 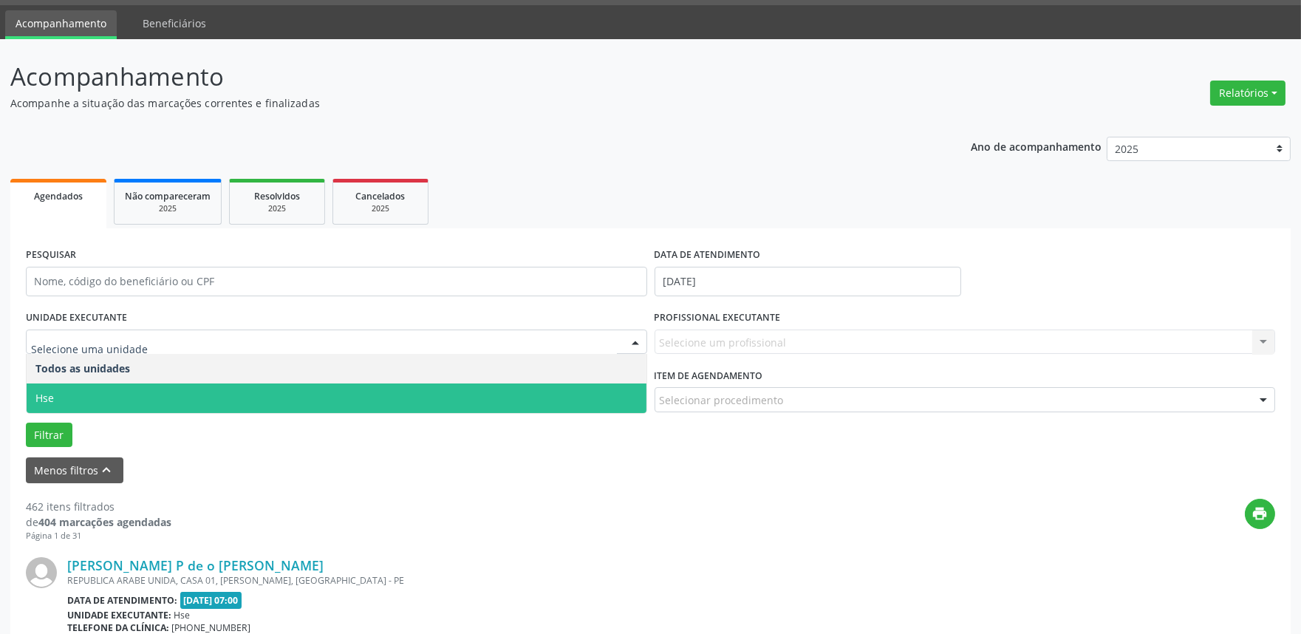 What do you see at coordinates (98, 522) in the screenshot?
I see `div: de` at bounding box center [98, 522].